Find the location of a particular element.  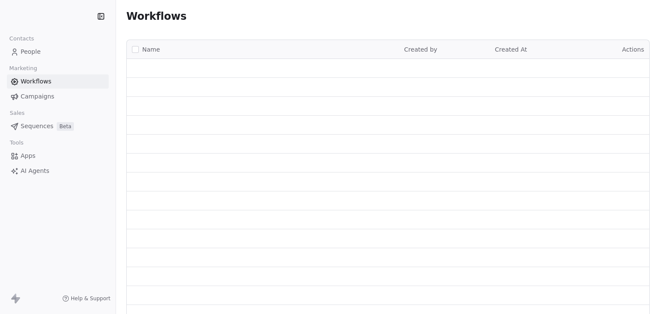

a: SequencesBeta is located at coordinates (58, 126).